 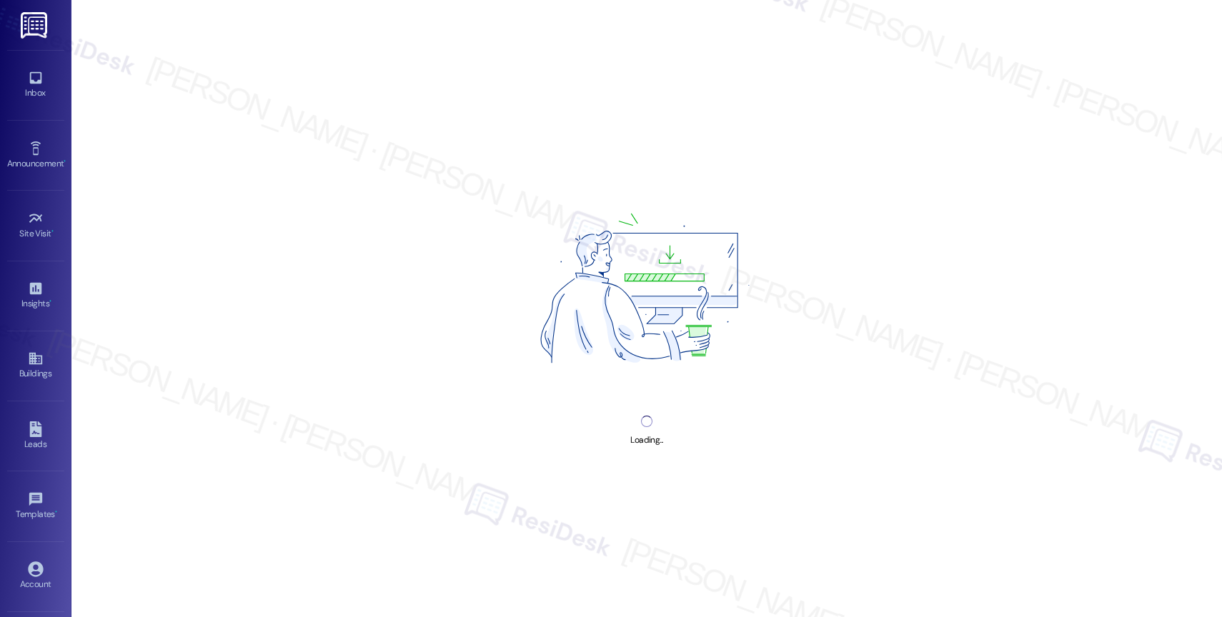 What do you see at coordinates (36, 226) in the screenshot?
I see `a: Site Visit •` at bounding box center [36, 226].